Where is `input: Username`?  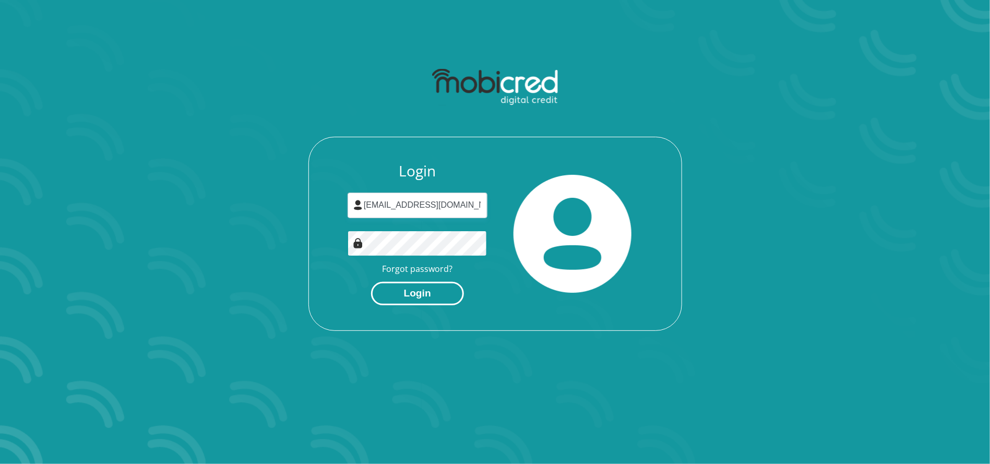 input: Username is located at coordinates (418, 205).